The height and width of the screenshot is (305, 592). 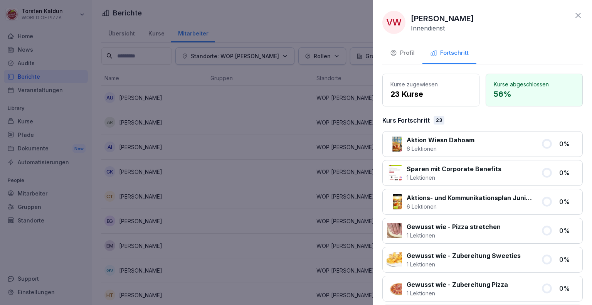 I want to click on div: VW, so click(x=394, y=22).